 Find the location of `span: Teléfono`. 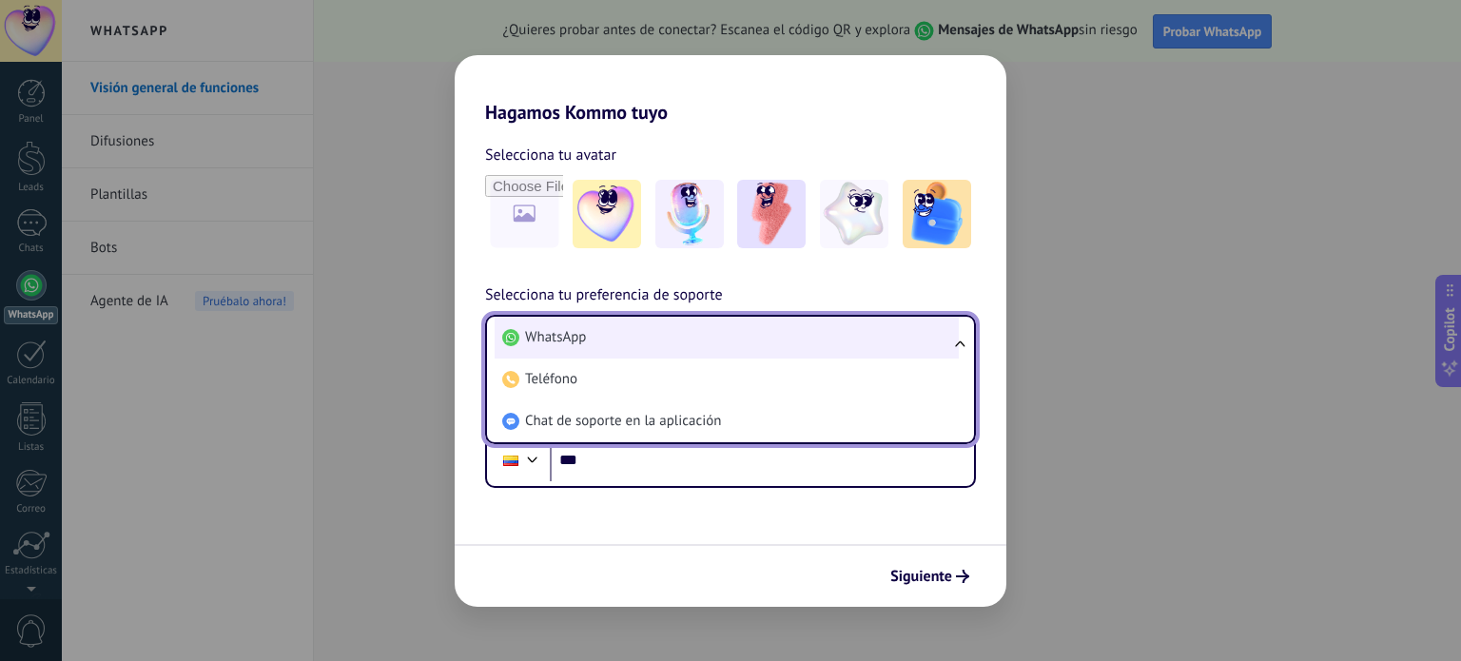

span: Teléfono is located at coordinates (551, 380).